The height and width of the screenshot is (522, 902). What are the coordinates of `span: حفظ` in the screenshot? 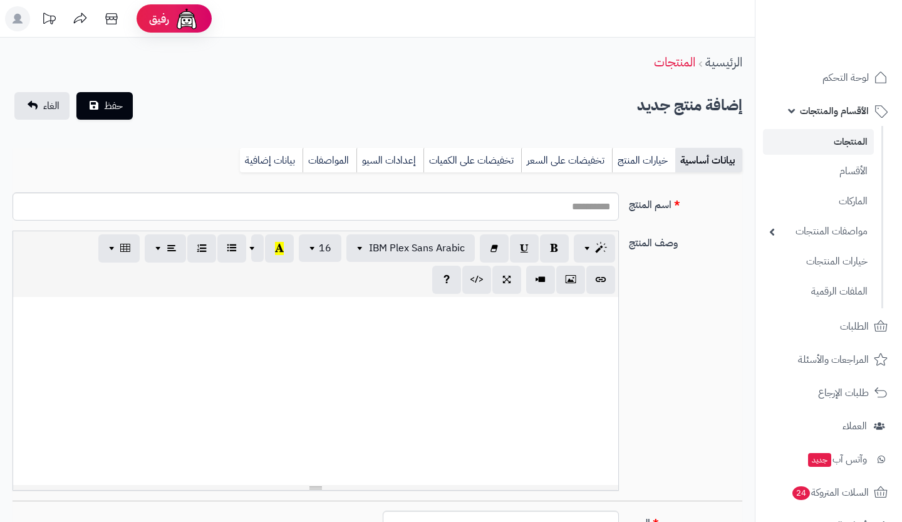 It's located at (113, 106).